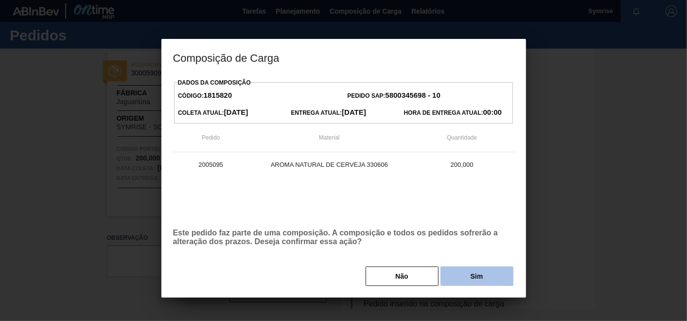 This screenshot has width=687, height=321. I want to click on td: 200,000, so click(462, 164).